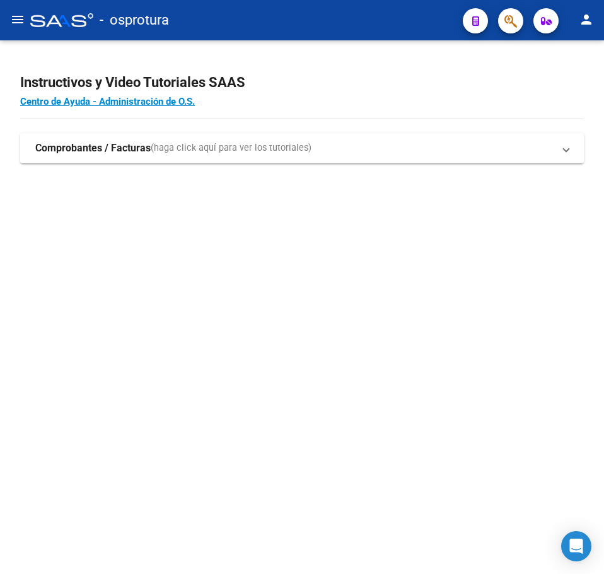  I want to click on mat-icon: menu, so click(18, 20).